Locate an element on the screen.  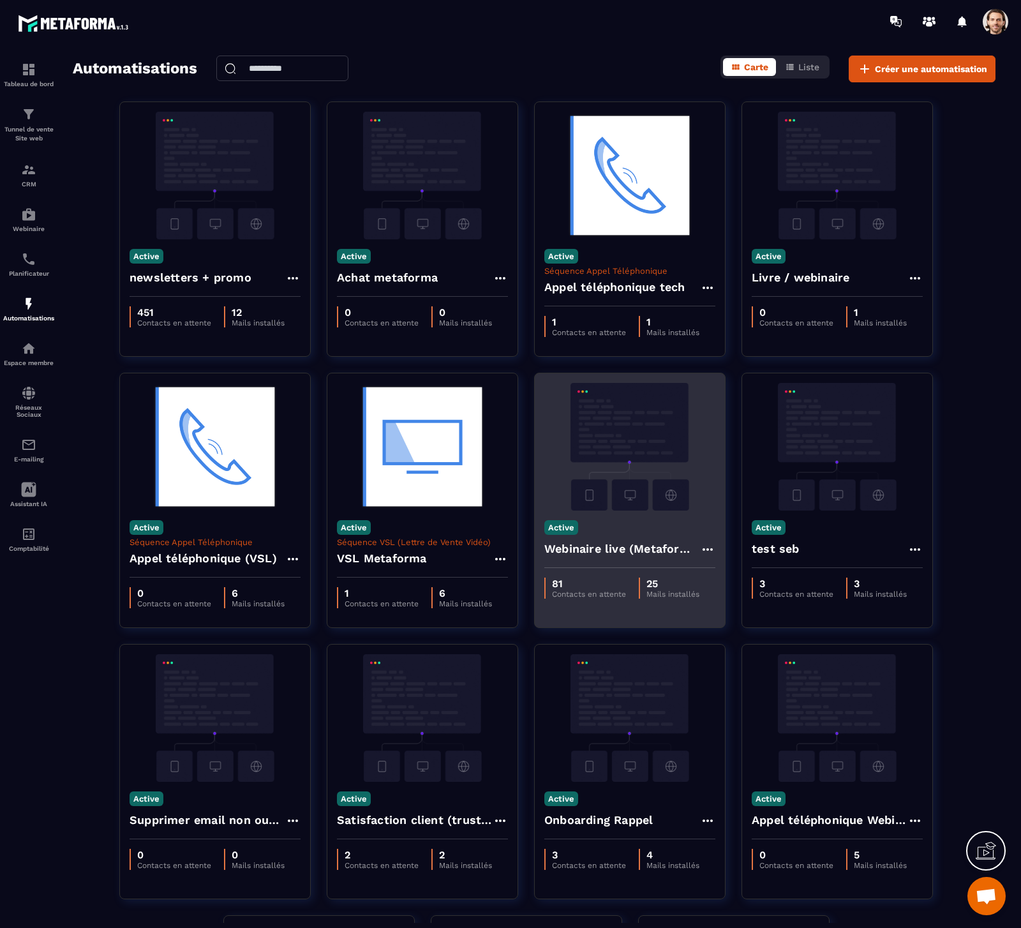
h4: Supprimer email non ouvert apres 60 jours is located at coordinates (207, 820).